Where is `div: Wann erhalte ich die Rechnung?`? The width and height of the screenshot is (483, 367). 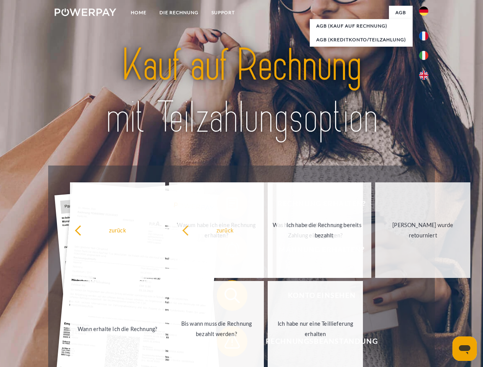 div: Wann erhalte ich die Rechnung? is located at coordinates (118, 329).